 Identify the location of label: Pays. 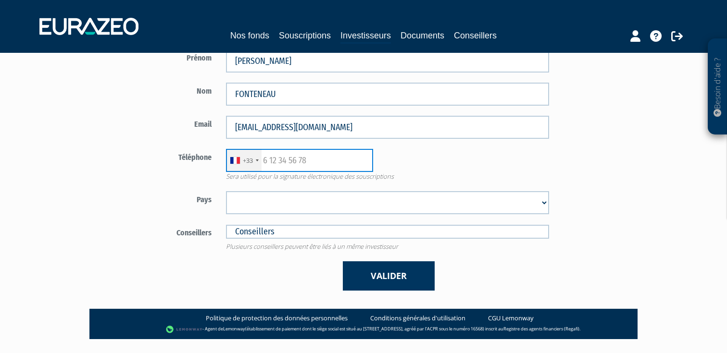
(163, 199).